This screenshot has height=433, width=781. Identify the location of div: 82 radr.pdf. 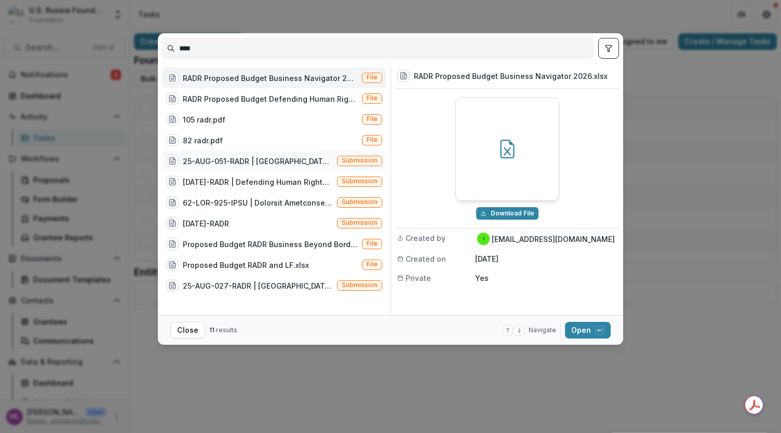
(202, 140).